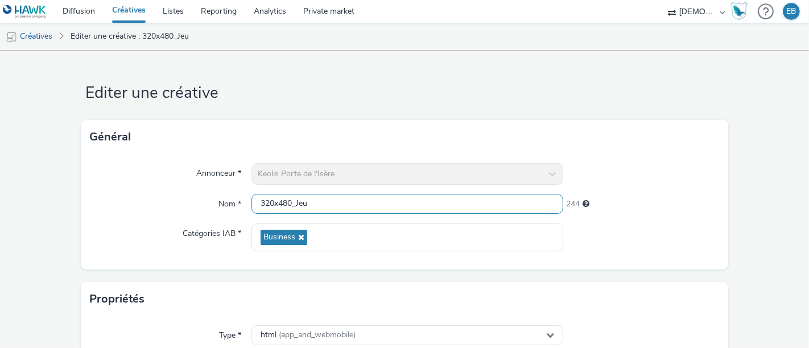 The image size is (809, 348). What do you see at coordinates (117, 299) in the screenshot?
I see `h3: Propriétés` at bounding box center [117, 299].